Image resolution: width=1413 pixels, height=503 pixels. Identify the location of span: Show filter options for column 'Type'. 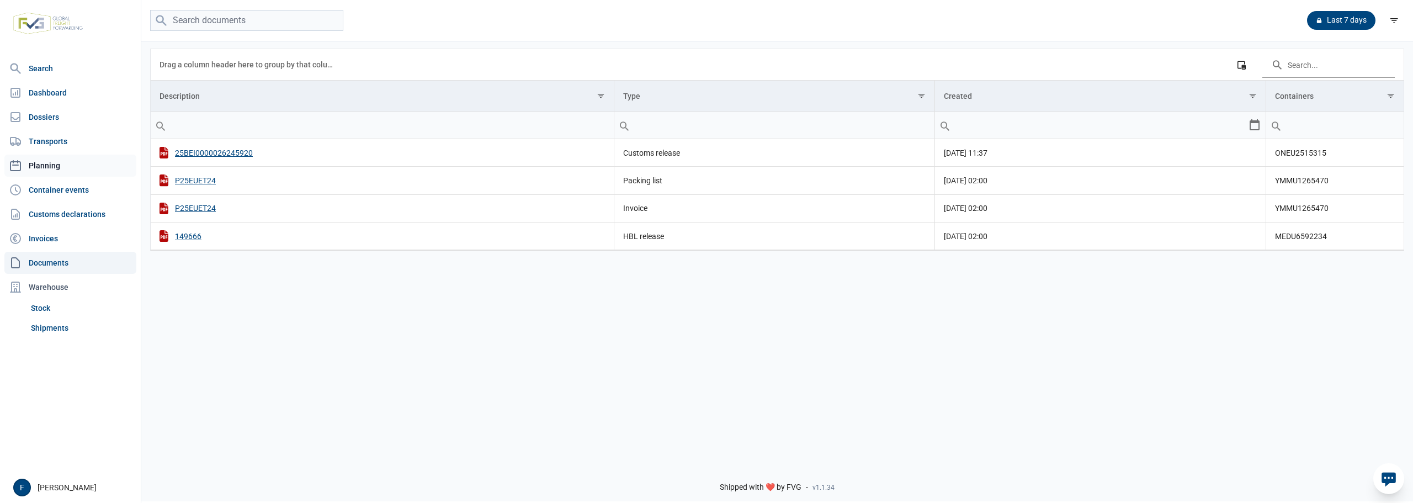
(921, 96).